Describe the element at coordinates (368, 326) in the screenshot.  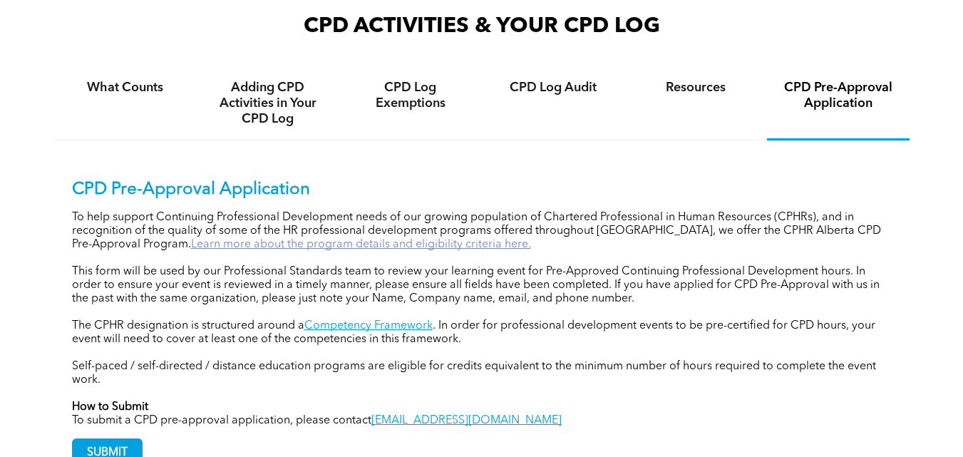
I see `a: Competency Framework` at that location.